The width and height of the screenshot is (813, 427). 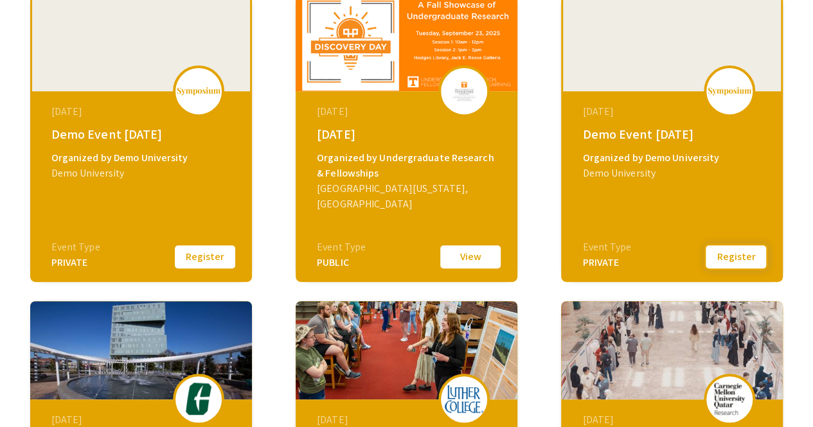 I want to click on img: biomedical-sciences2025_eventCoverPhoto_f0c029__thumb.jpg, so click(x=141, y=350).